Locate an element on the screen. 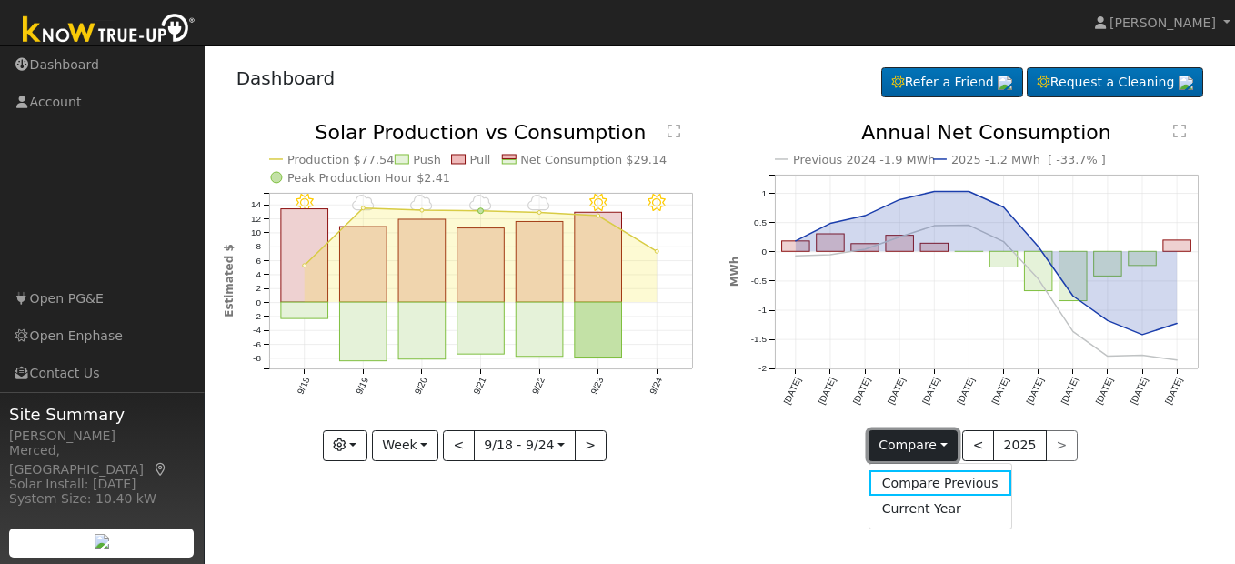  text: Previous 2024 -1.9 MWh is located at coordinates (864, 159).